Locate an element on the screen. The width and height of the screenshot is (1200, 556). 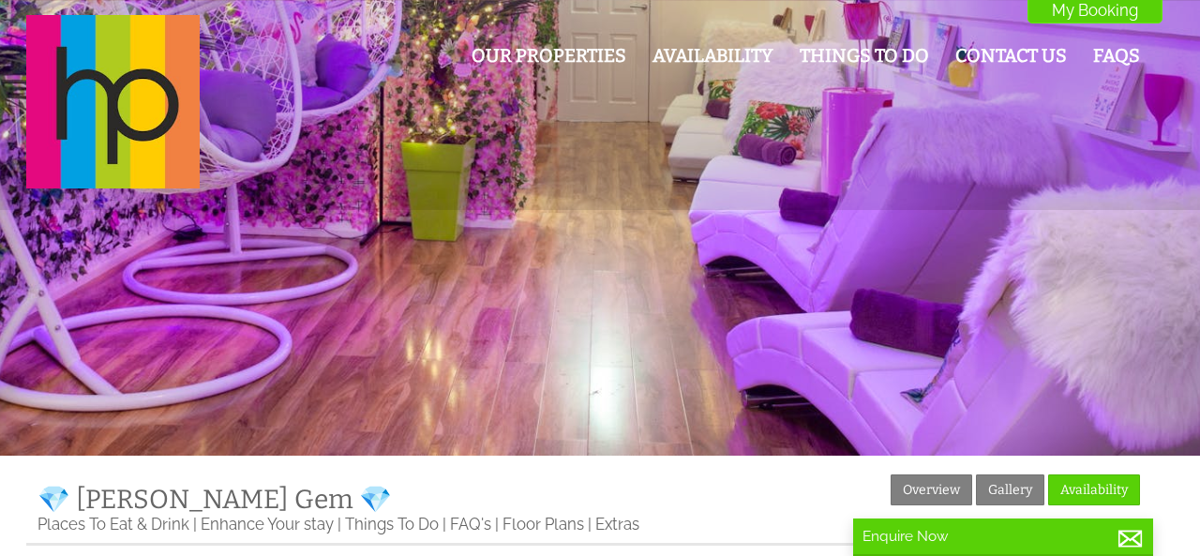
a: Enhance Your stay is located at coordinates (267, 524).